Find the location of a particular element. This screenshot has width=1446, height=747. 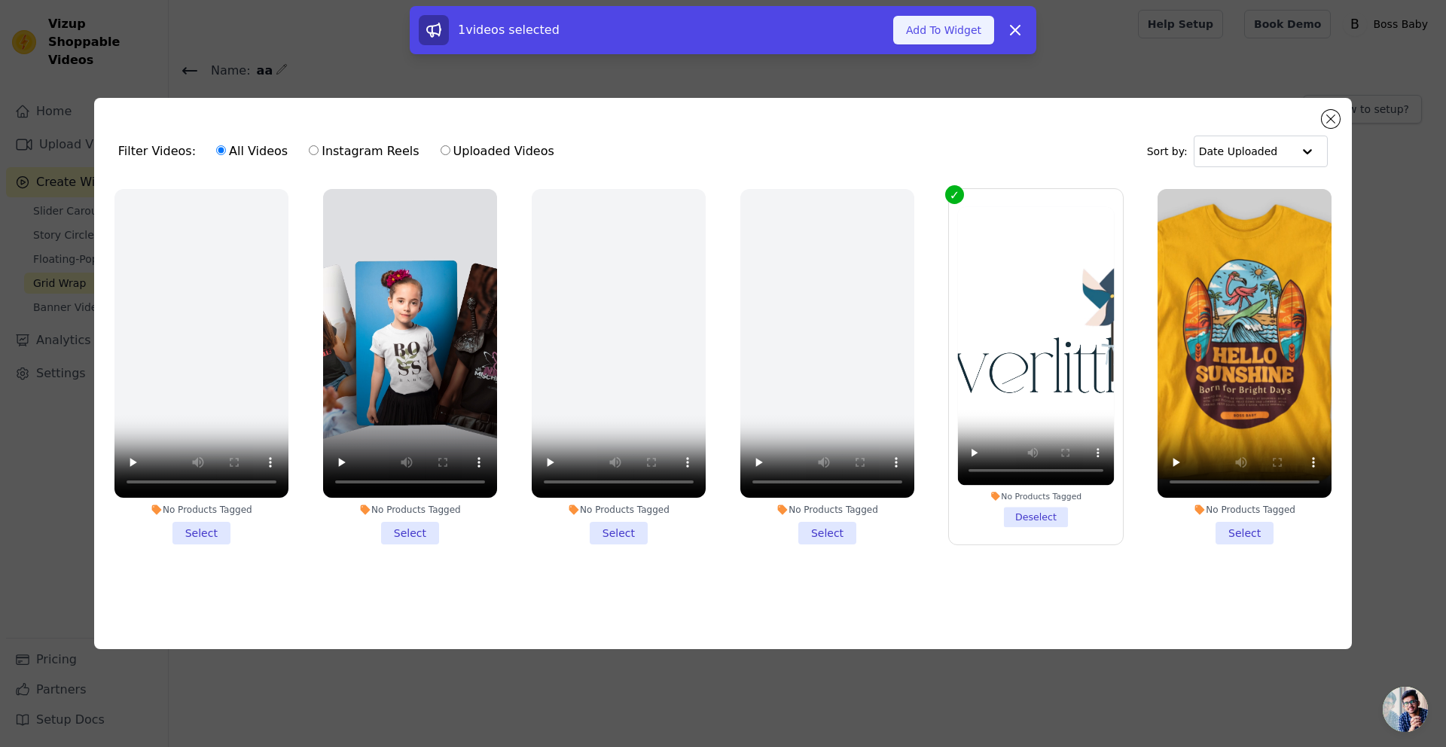

div: Sort by: is located at coordinates (1238, 151).